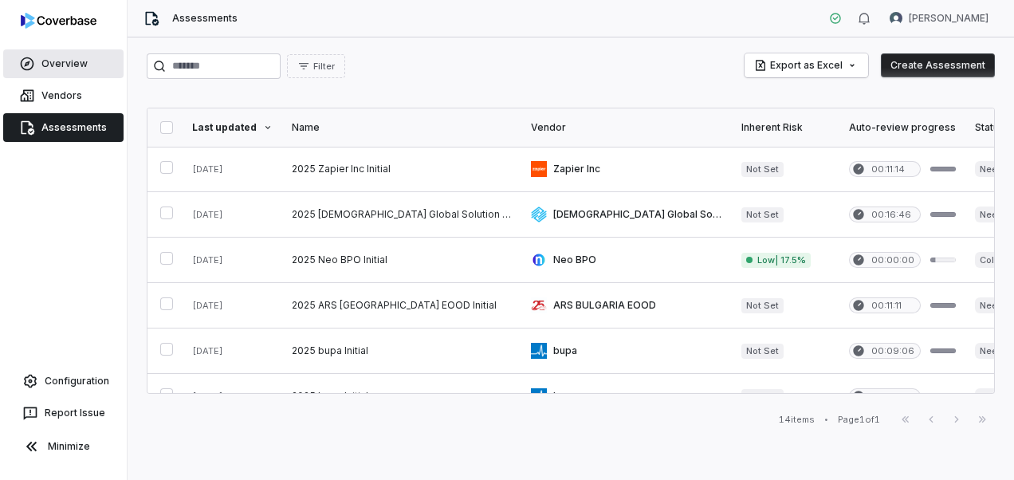 The height and width of the screenshot is (480, 1014). Describe the element at coordinates (316, 66) in the screenshot. I see `button: Filter` at that location.